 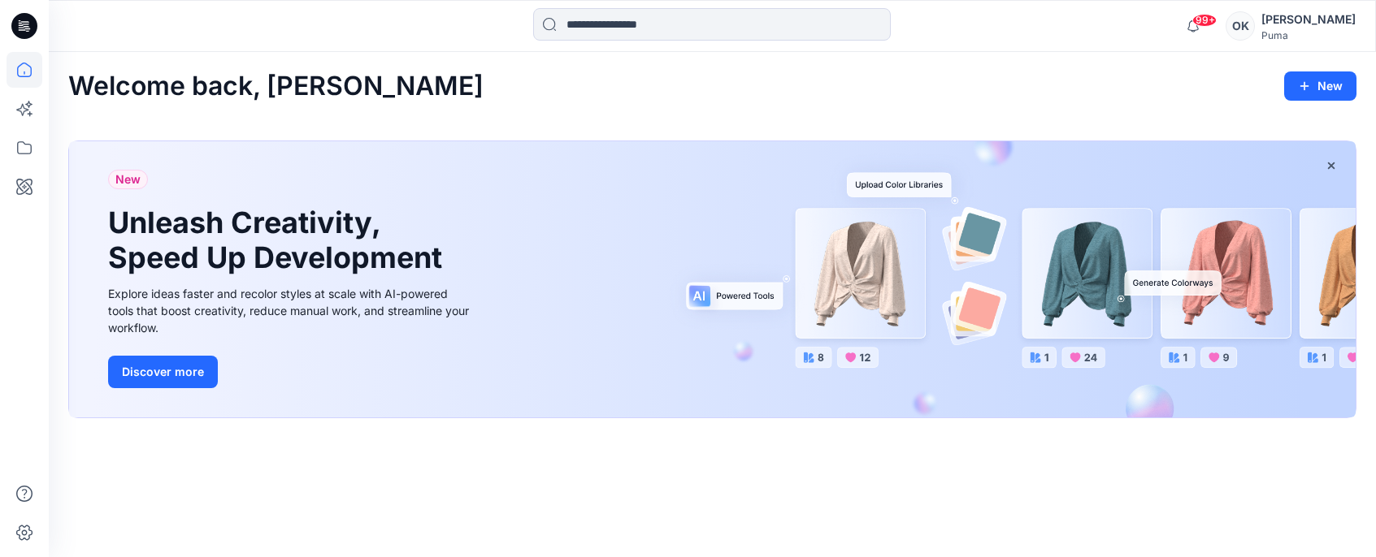 What do you see at coordinates (279, 241) in the screenshot?
I see `h1: Unleash Creativity, Speed Up Development` at bounding box center [279, 241].